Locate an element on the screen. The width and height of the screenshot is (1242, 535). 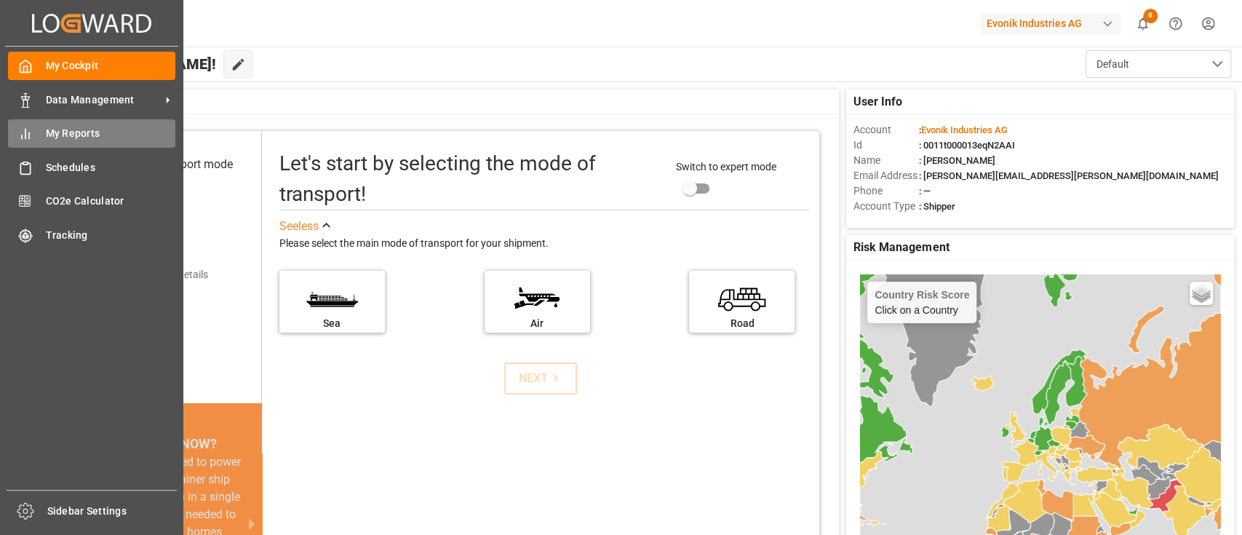
span: My Reports is located at coordinates (111, 133).